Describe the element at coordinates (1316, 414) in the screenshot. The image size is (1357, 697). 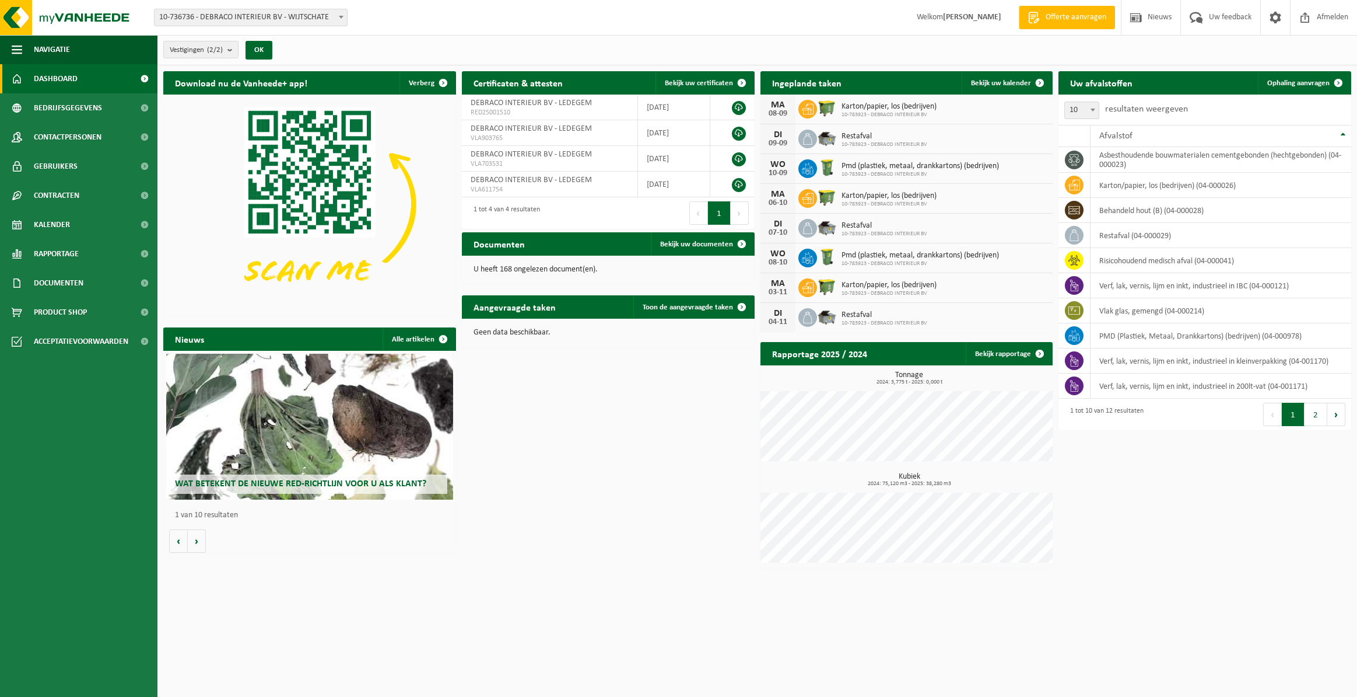
I see `button: 2` at that location.